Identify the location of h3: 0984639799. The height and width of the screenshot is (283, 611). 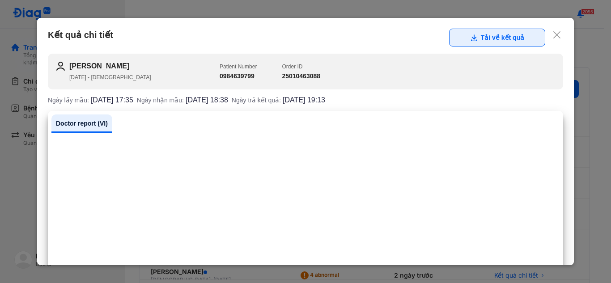
(238, 76).